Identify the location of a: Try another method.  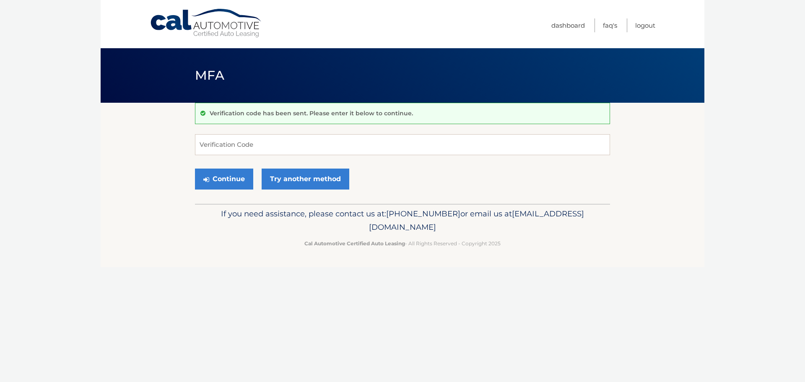
(305, 179).